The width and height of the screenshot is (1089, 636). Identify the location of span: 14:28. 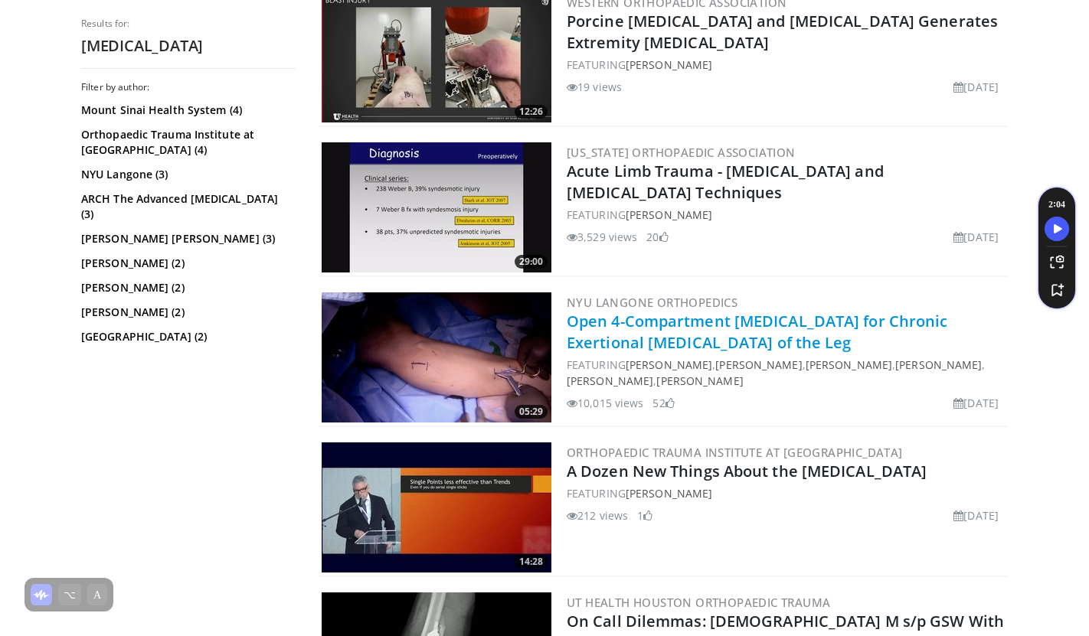
(531, 562).